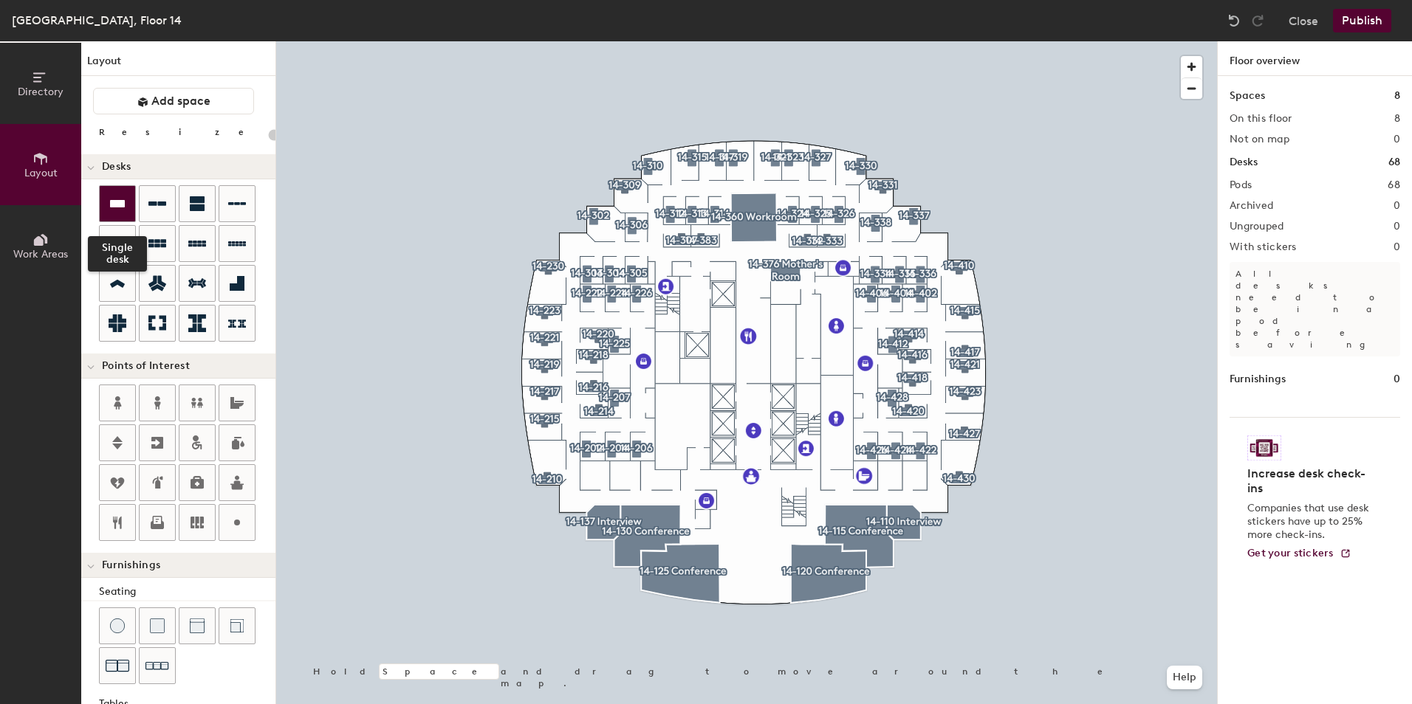 Image resolution: width=1412 pixels, height=704 pixels. What do you see at coordinates (1303, 21) in the screenshot?
I see `button: Close` at bounding box center [1303, 21].